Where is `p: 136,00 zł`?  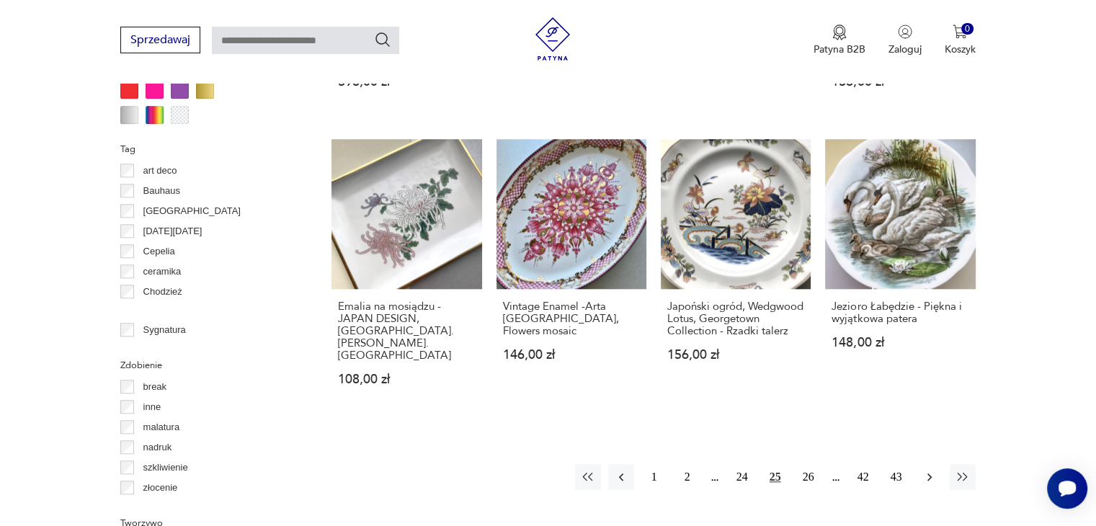
p: 136,00 zł is located at coordinates (900, 81).